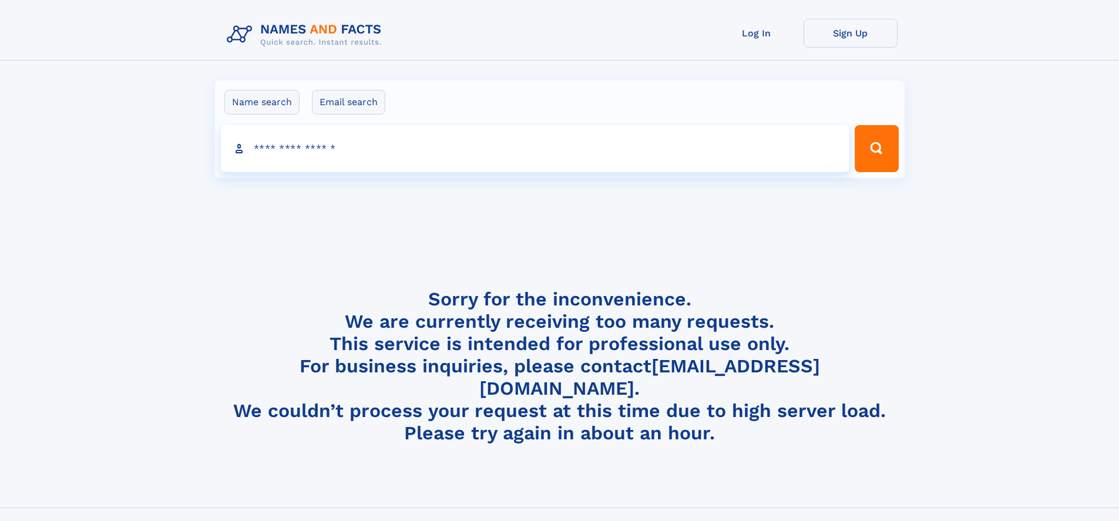  What do you see at coordinates (756, 33) in the screenshot?
I see `a: Log In` at bounding box center [756, 33].